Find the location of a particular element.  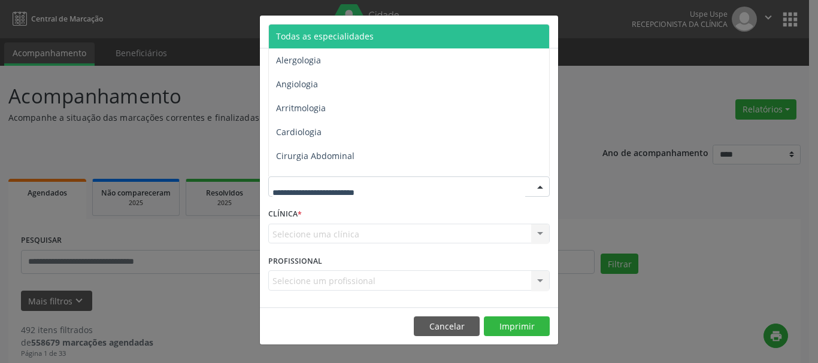

h5: Relatório de agendamentos is located at coordinates (336, 32).